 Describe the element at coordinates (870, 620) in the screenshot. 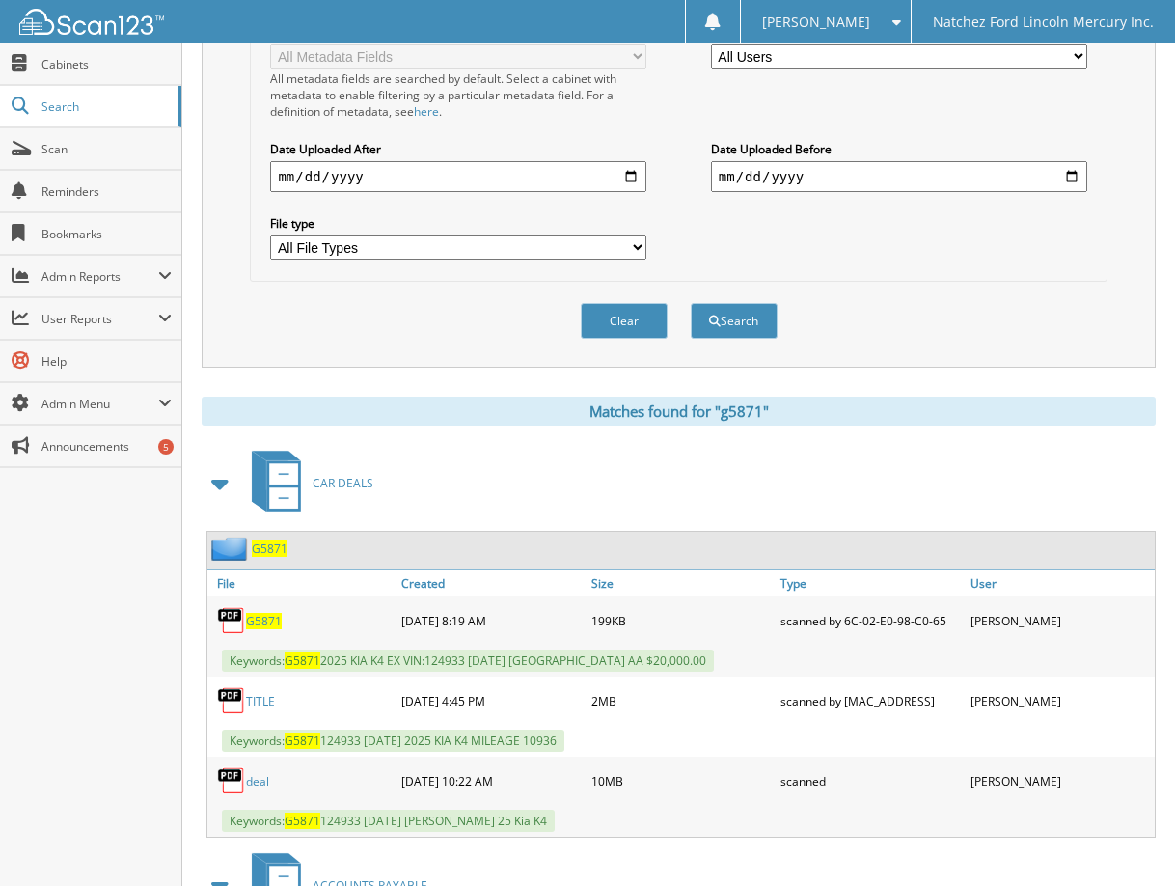

I see `div: scanned by 6C-02-E0-98-C0-65` at that location.